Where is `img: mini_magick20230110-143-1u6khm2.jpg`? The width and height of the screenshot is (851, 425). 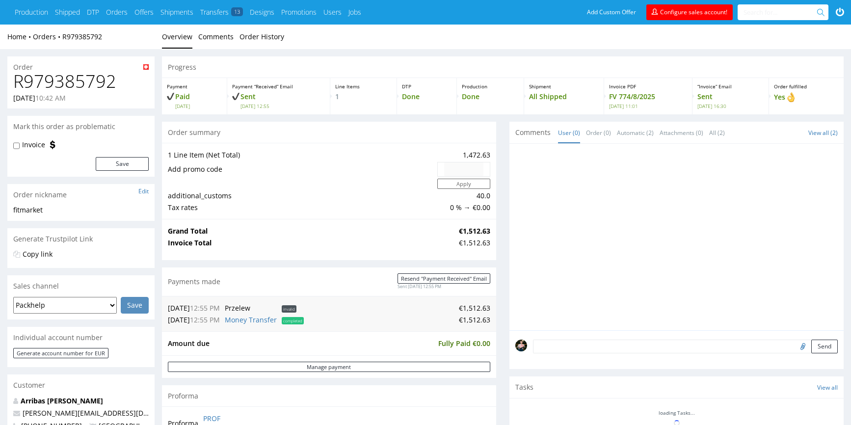
img: mini_magick20230110-143-1u6khm2.jpg is located at coordinates (521, 345).